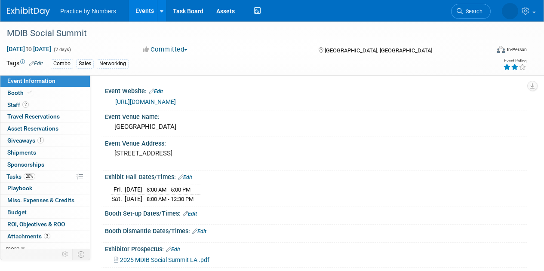  Describe the element at coordinates (28, 12) in the screenshot. I see `img: ExhibitDay` at that location.